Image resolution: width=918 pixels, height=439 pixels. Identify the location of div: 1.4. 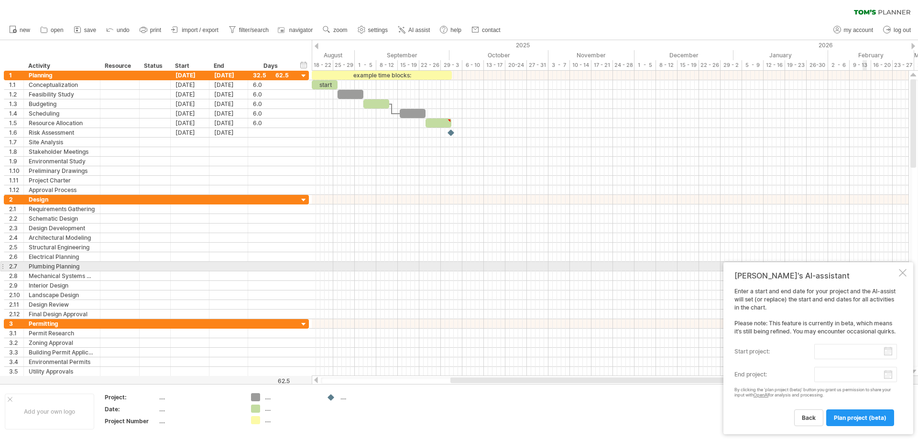
(16, 113).